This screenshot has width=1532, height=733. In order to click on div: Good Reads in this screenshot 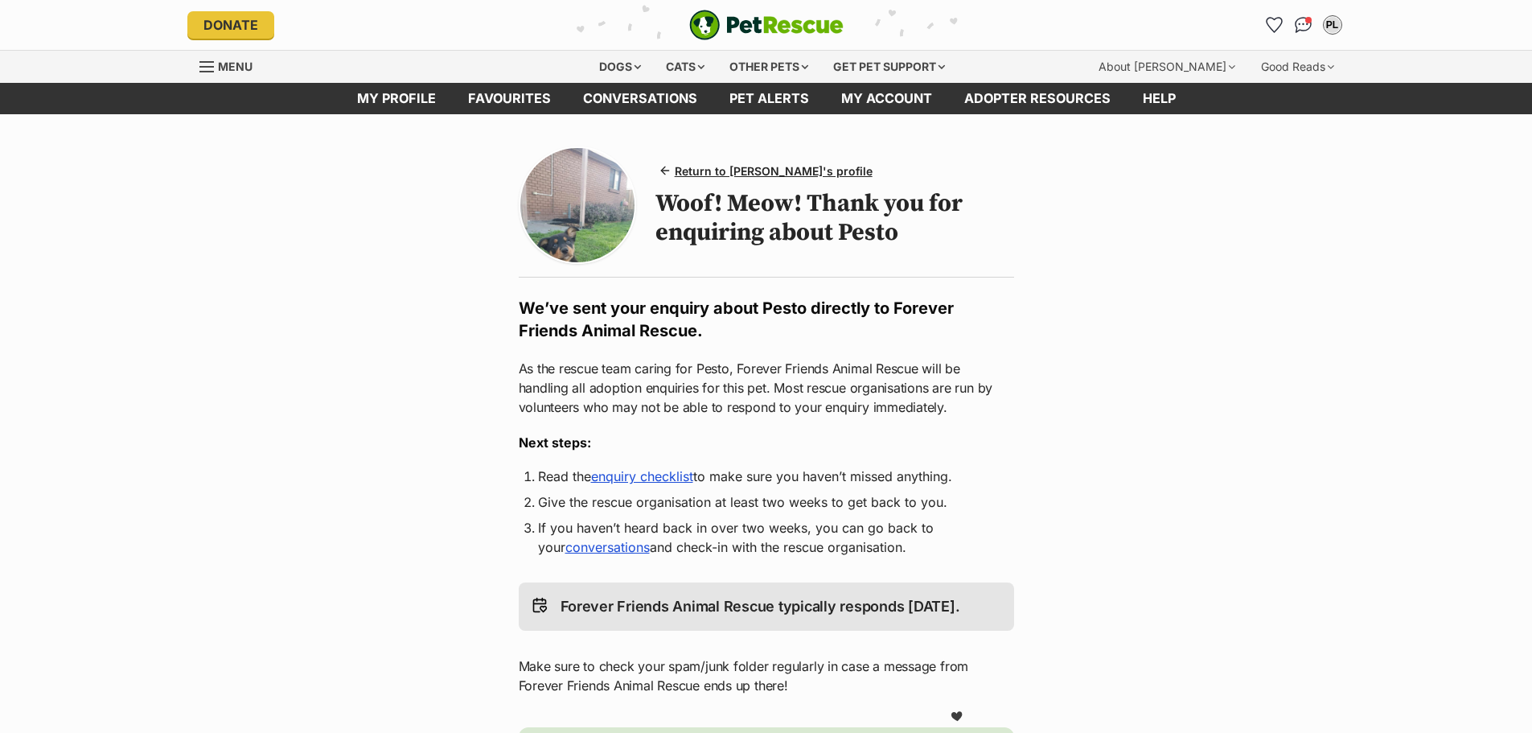, I will do `click(1297, 67)`.